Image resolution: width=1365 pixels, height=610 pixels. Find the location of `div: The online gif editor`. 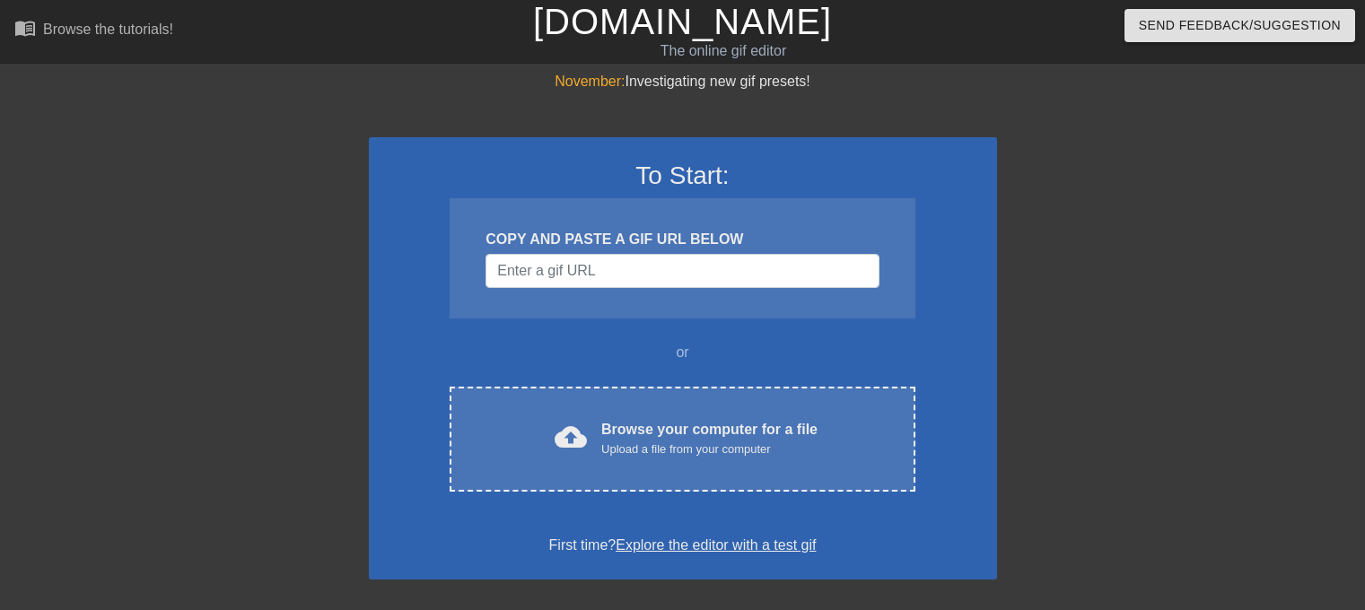

div: The online gif editor is located at coordinates (724, 51).